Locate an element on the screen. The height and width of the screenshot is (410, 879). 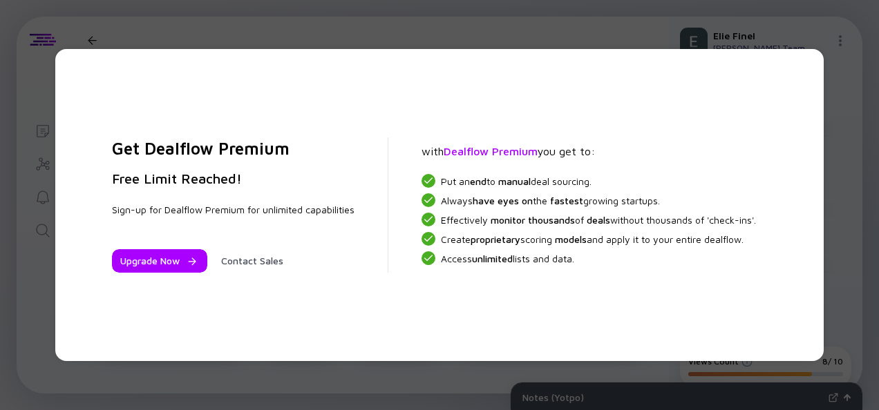
span: unlimited is located at coordinates (492, 258).